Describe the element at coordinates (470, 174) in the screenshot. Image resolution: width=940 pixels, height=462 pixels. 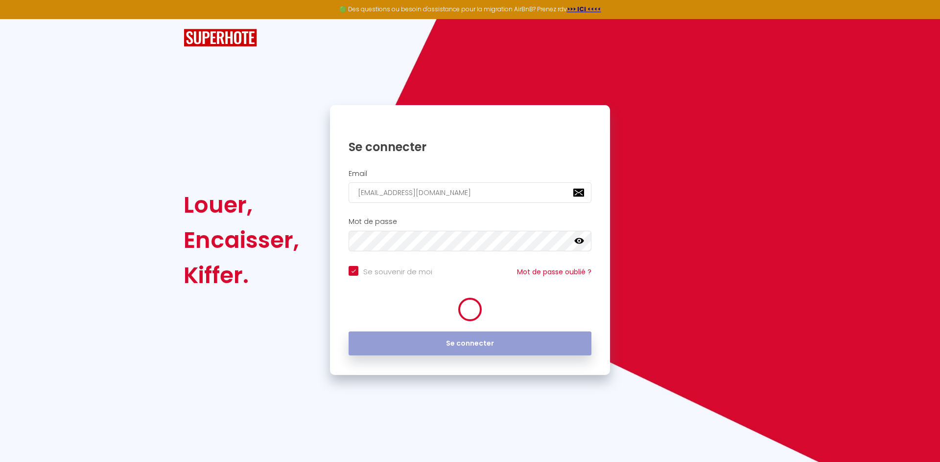
I see `h2: Email` at that location.